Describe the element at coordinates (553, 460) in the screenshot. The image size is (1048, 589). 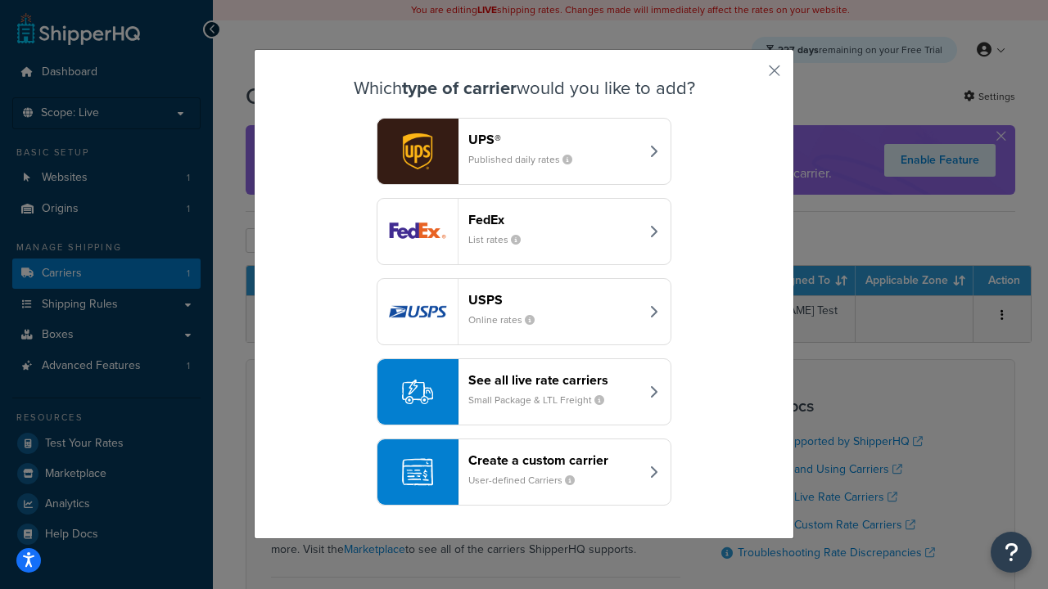
I see `header: Create a custom carrier` at that location.